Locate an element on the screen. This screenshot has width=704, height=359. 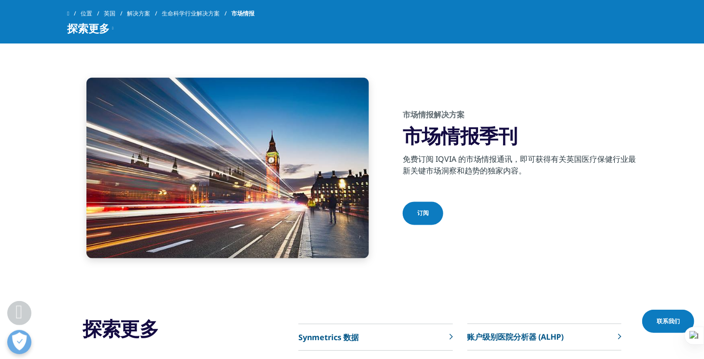
font: 位置 is located at coordinates (86, 13).